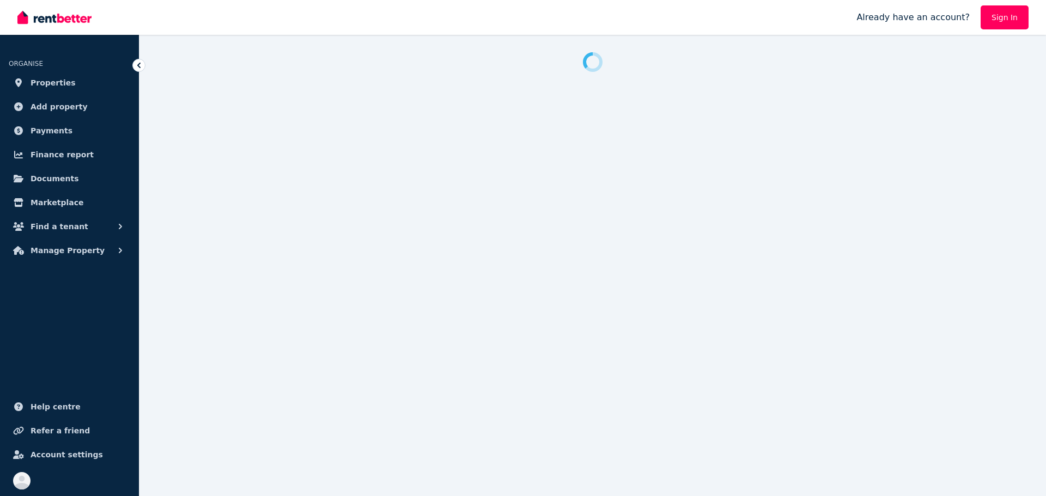 This screenshot has width=1046, height=496. I want to click on button: Find a tenant, so click(69, 227).